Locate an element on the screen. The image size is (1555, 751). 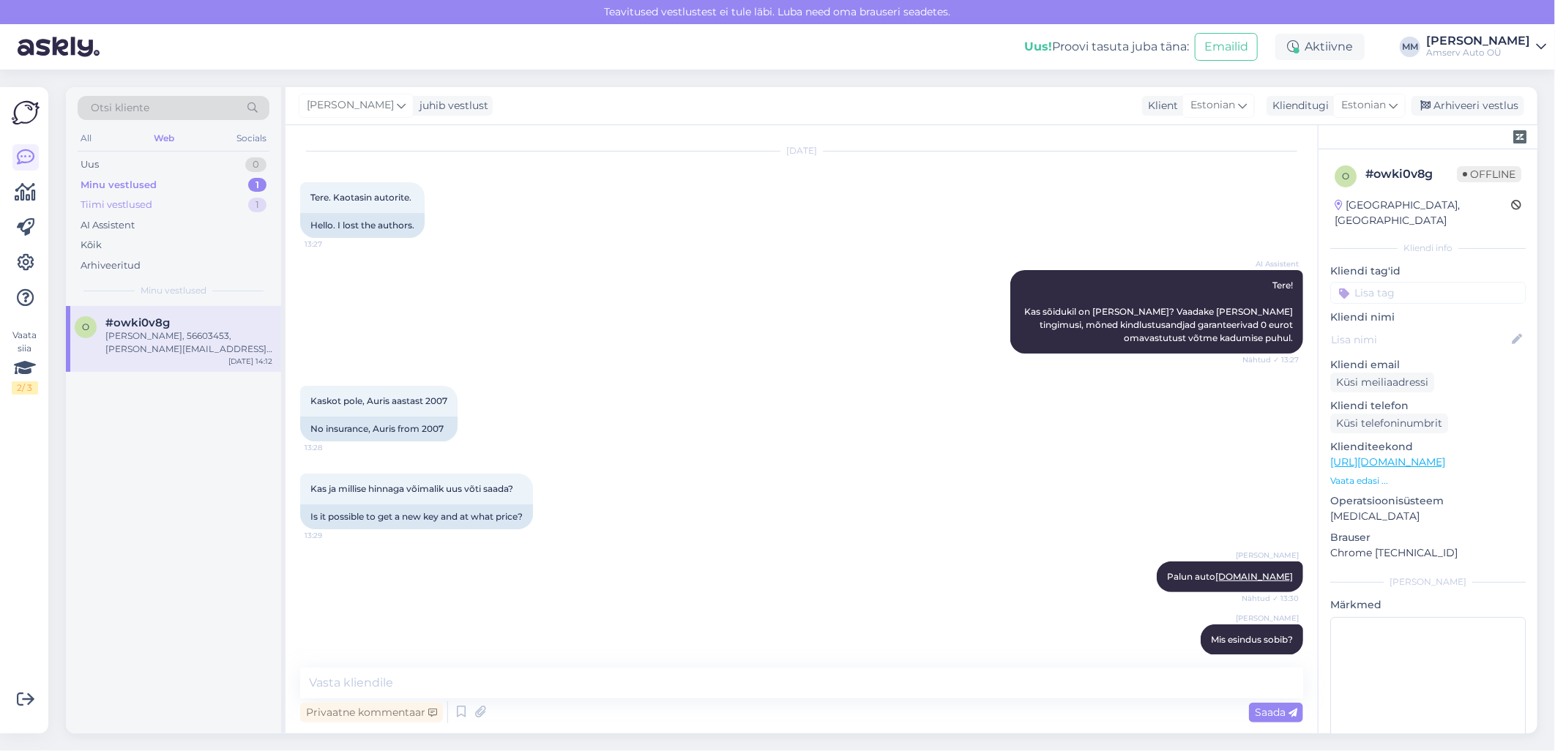
div: juhib vestlust is located at coordinates (451, 105).